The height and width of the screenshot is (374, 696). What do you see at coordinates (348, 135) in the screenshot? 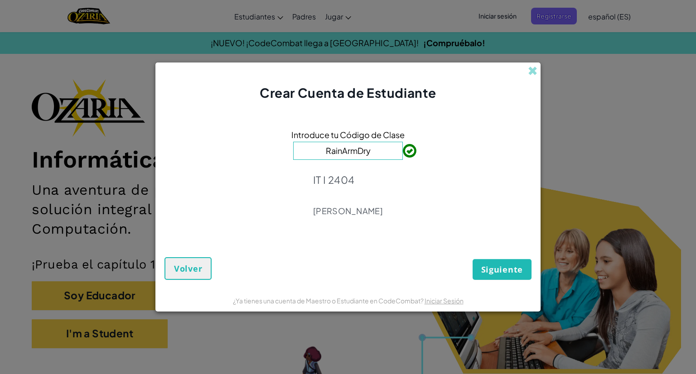
I see `span: Introduce tu Código de Clase` at bounding box center [348, 135].